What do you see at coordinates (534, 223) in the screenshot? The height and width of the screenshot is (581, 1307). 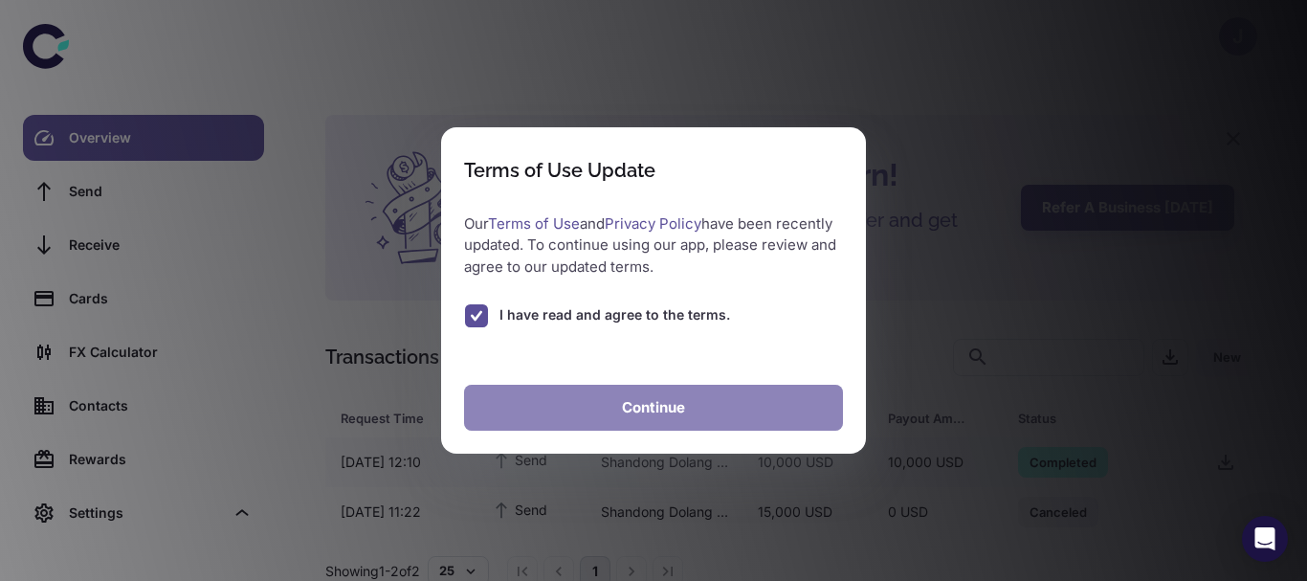 I see `a: Terms of Use` at bounding box center [534, 223].